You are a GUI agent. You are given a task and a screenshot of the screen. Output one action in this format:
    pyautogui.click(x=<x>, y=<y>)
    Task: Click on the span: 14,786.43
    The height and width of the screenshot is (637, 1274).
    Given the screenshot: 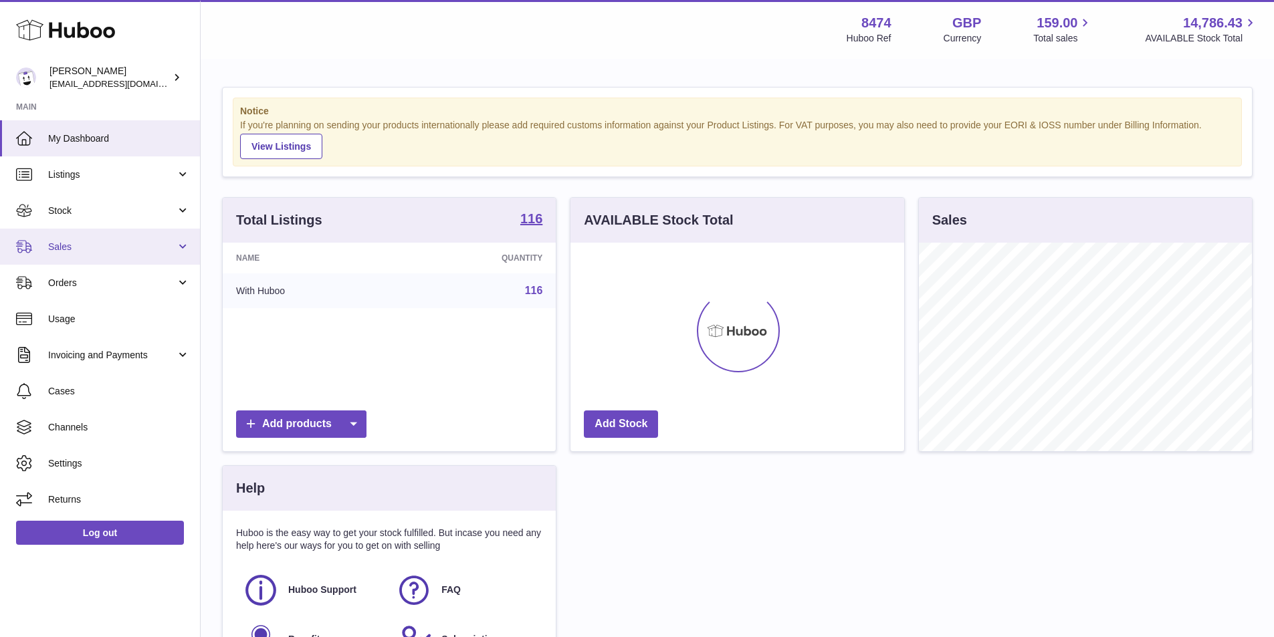 What is the action you would take?
    pyautogui.click(x=1212, y=23)
    